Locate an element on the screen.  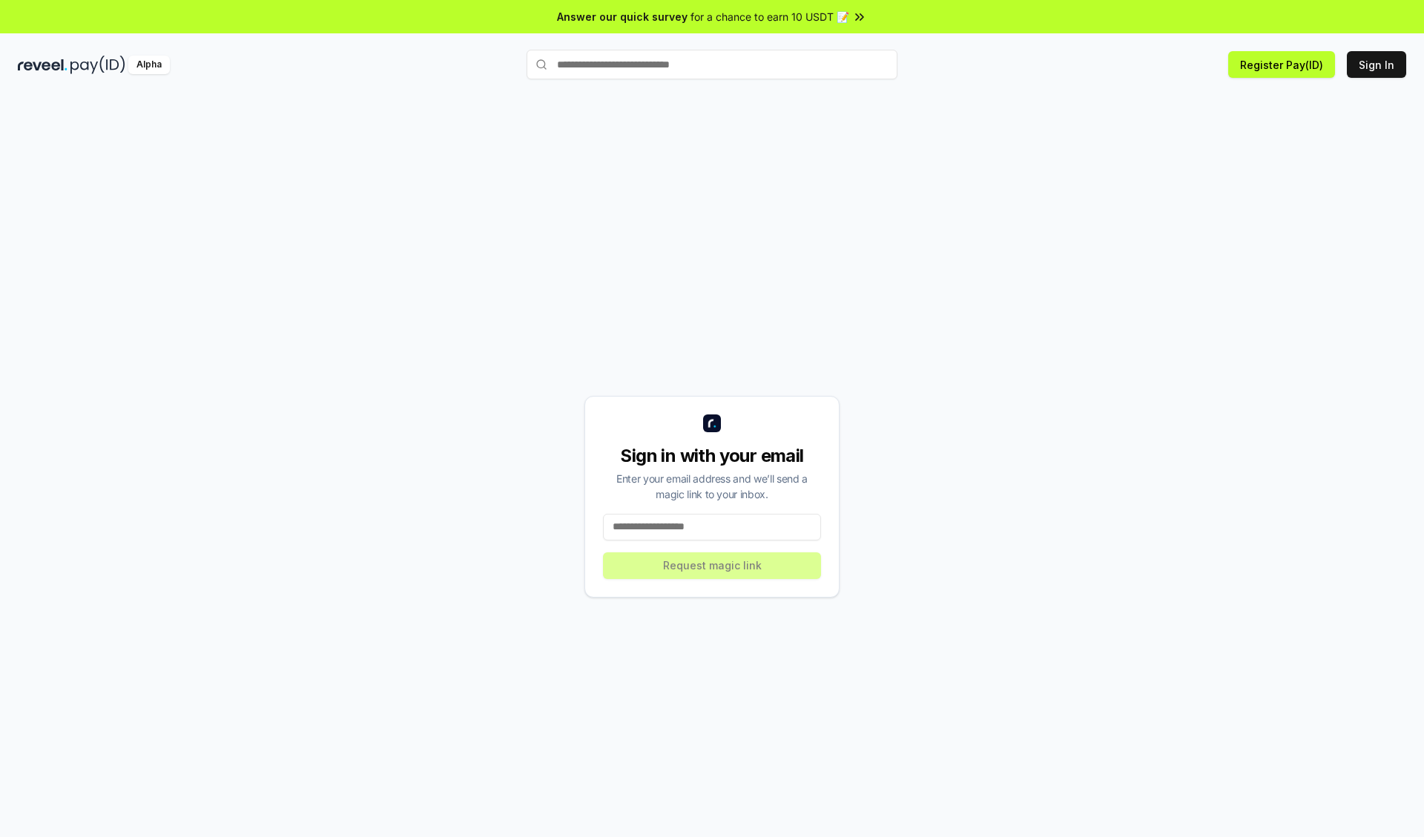
img: pay_id is located at coordinates (98, 65).